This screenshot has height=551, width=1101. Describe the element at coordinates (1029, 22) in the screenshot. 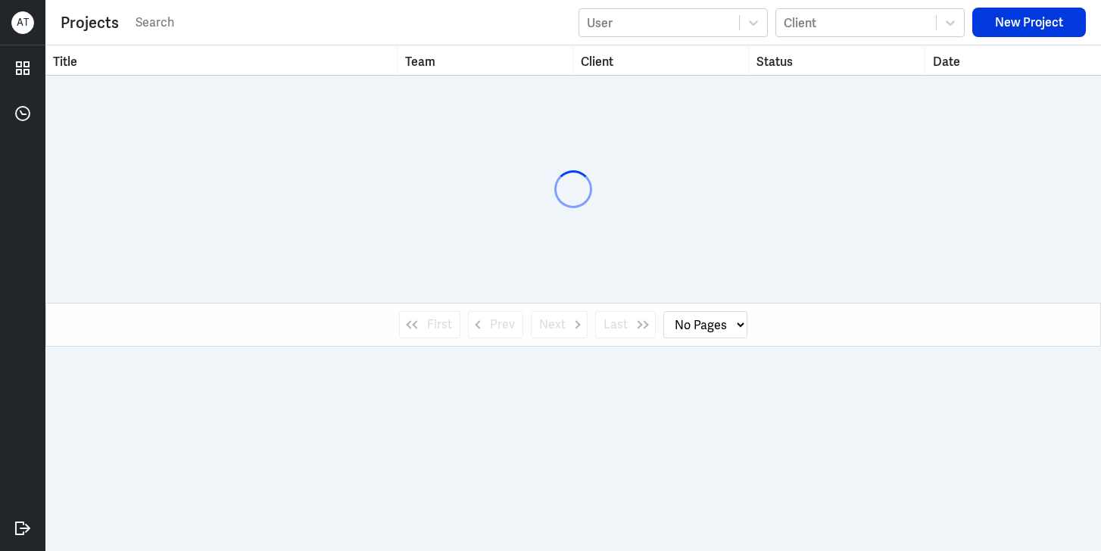

I see `button: New Project` at that location.